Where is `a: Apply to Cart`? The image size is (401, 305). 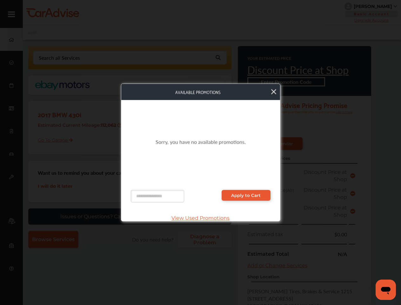 a: Apply to Cart is located at coordinates (246, 195).